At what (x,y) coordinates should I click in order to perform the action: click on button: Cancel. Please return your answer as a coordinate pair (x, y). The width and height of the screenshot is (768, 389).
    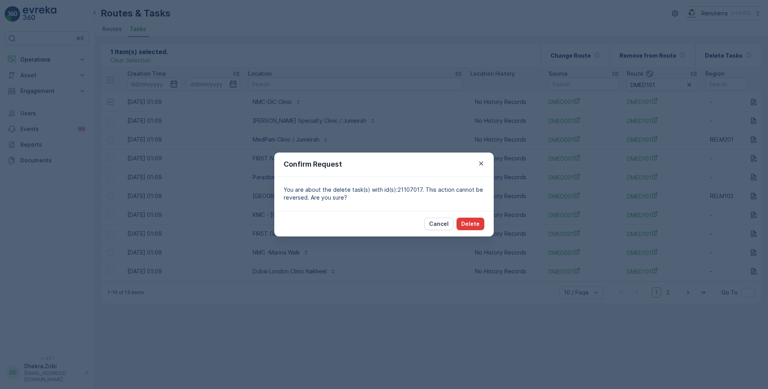
    Looking at the image, I should click on (439, 224).